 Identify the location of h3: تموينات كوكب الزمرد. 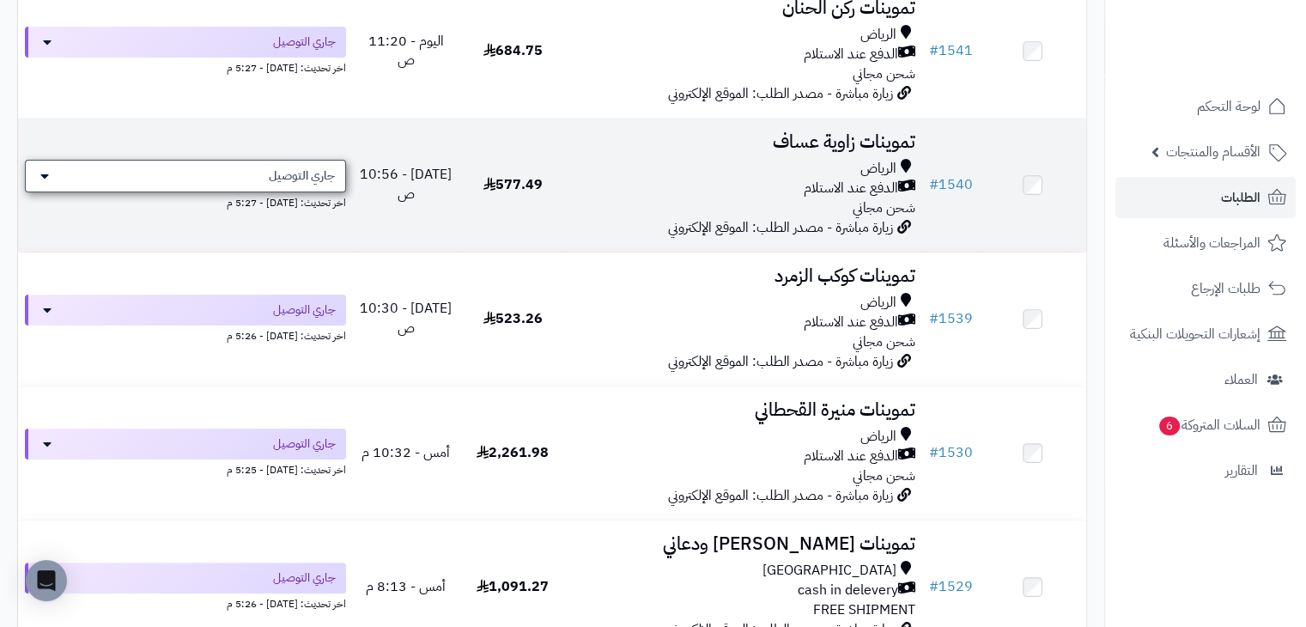
(744, 276).